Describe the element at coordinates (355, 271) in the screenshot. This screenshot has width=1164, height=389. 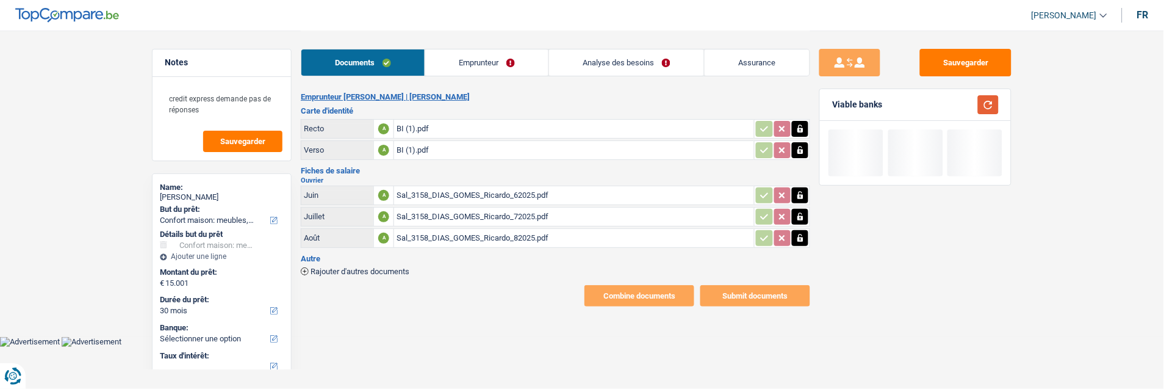
I see `button: Rajouter d'autres documents` at that location.